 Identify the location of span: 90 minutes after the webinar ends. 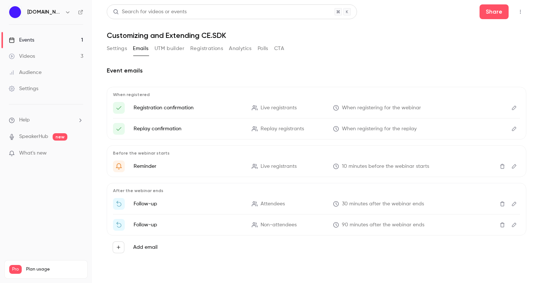
(383, 225).